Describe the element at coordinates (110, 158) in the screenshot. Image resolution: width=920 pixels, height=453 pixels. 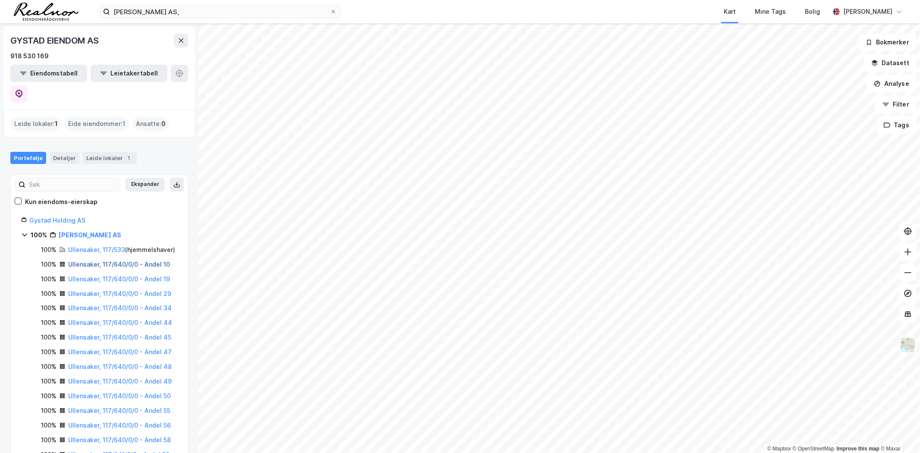
I see `div: Leide lokaler` at that location.